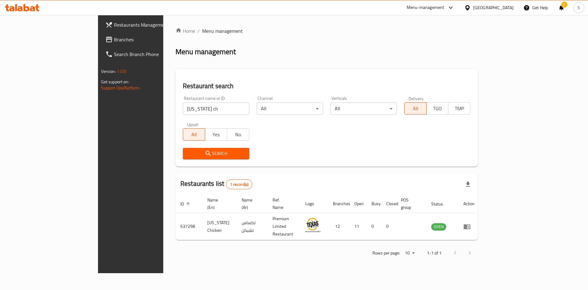 The height and width of the screenshot is (290, 588). What do you see at coordinates (216, 134) in the screenshot?
I see `button: Yes` at bounding box center [216, 134].